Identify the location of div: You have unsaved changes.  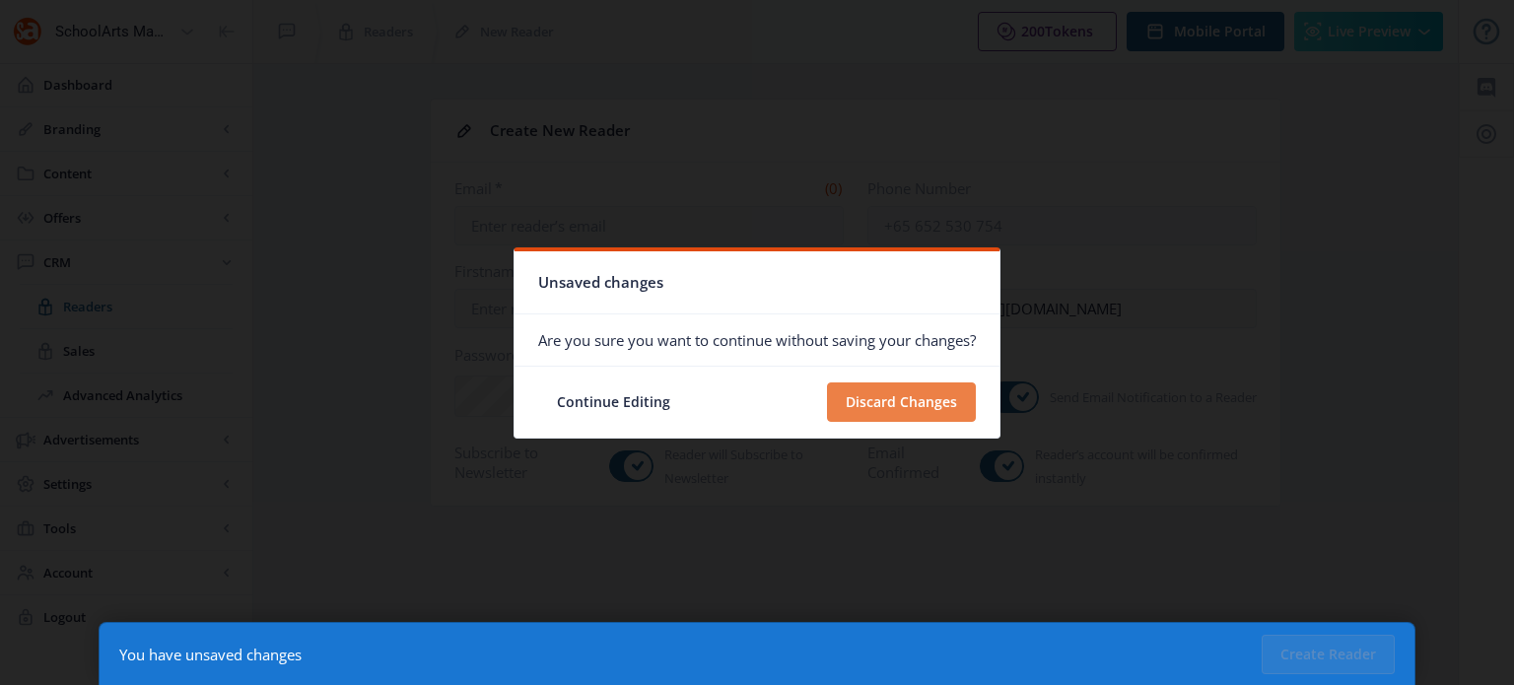
(210, 654).